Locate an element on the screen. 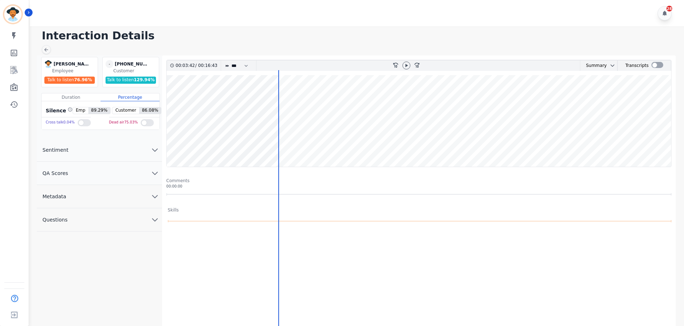 The height and width of the screenshot is (326, 684). span: Metadata is located at coordinates (54, 197).